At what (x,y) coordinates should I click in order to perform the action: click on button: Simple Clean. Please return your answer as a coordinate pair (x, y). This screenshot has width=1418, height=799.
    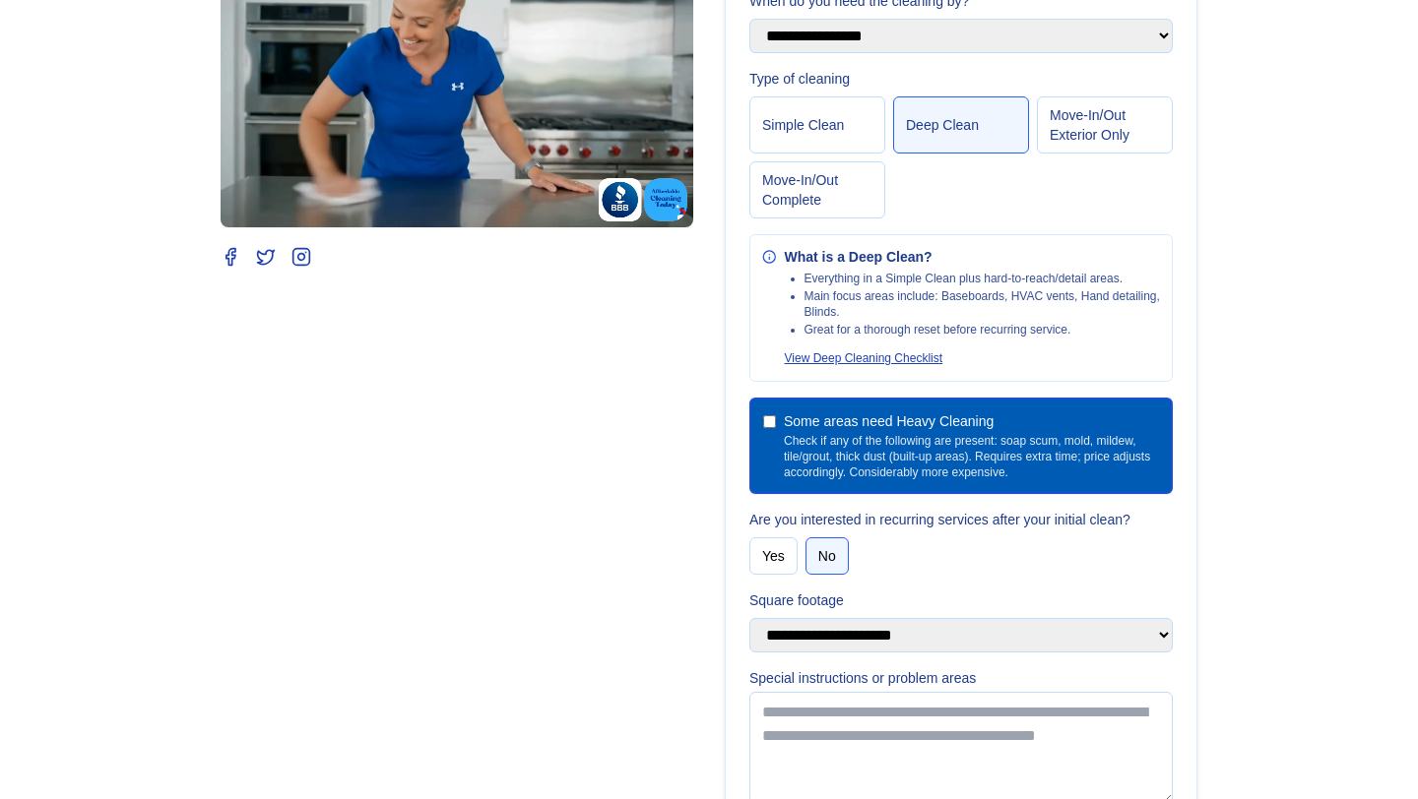
    Looking at the image, I should click on (817, 125).